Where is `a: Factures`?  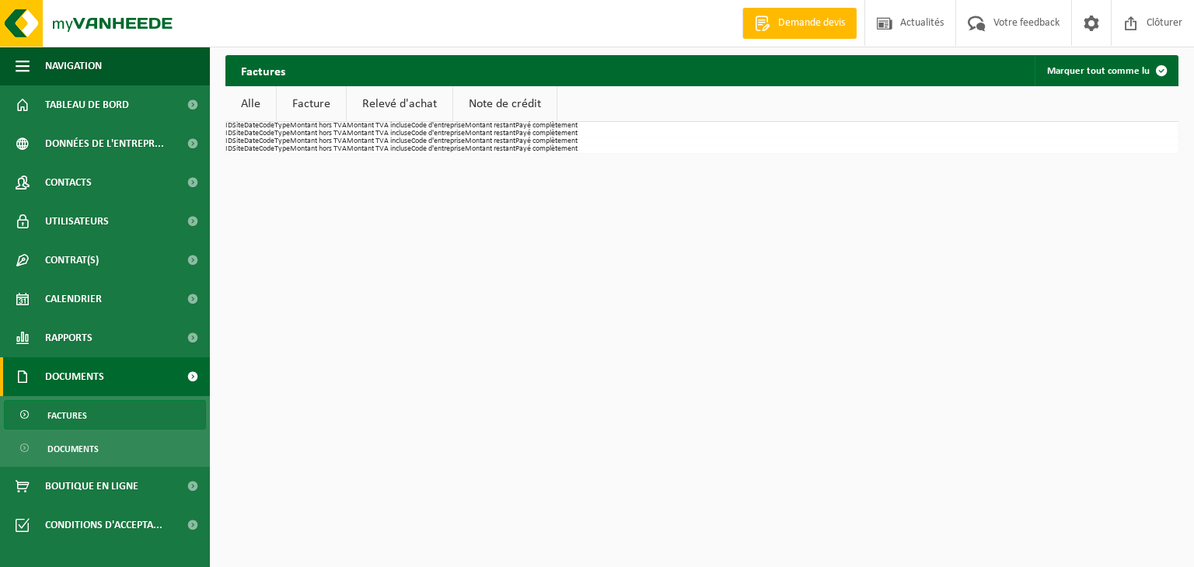
a: Factures is located at coordinates (105, 415).